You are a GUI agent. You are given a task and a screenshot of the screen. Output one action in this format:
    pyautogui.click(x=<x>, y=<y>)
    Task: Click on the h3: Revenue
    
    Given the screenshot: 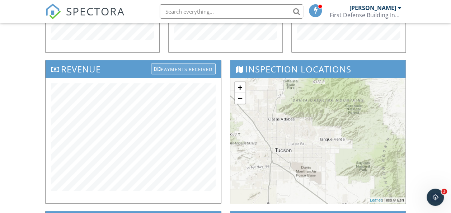 What is the action you would take?
    pyautogui.click(x=133, y=69)
    